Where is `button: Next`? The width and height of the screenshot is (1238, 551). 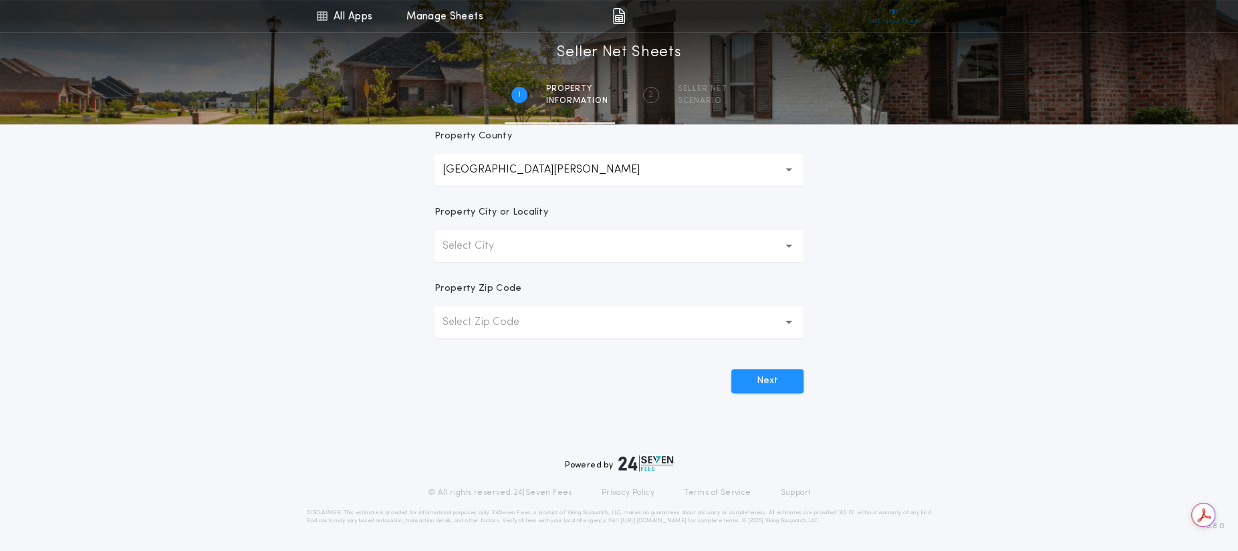 button: Next is located at coordinates (767, 381).